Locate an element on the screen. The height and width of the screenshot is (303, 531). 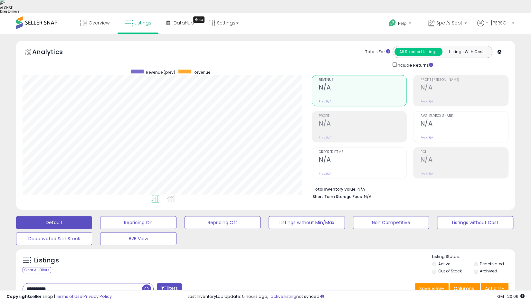
button: B2B View is located at coordinates (138, 238).